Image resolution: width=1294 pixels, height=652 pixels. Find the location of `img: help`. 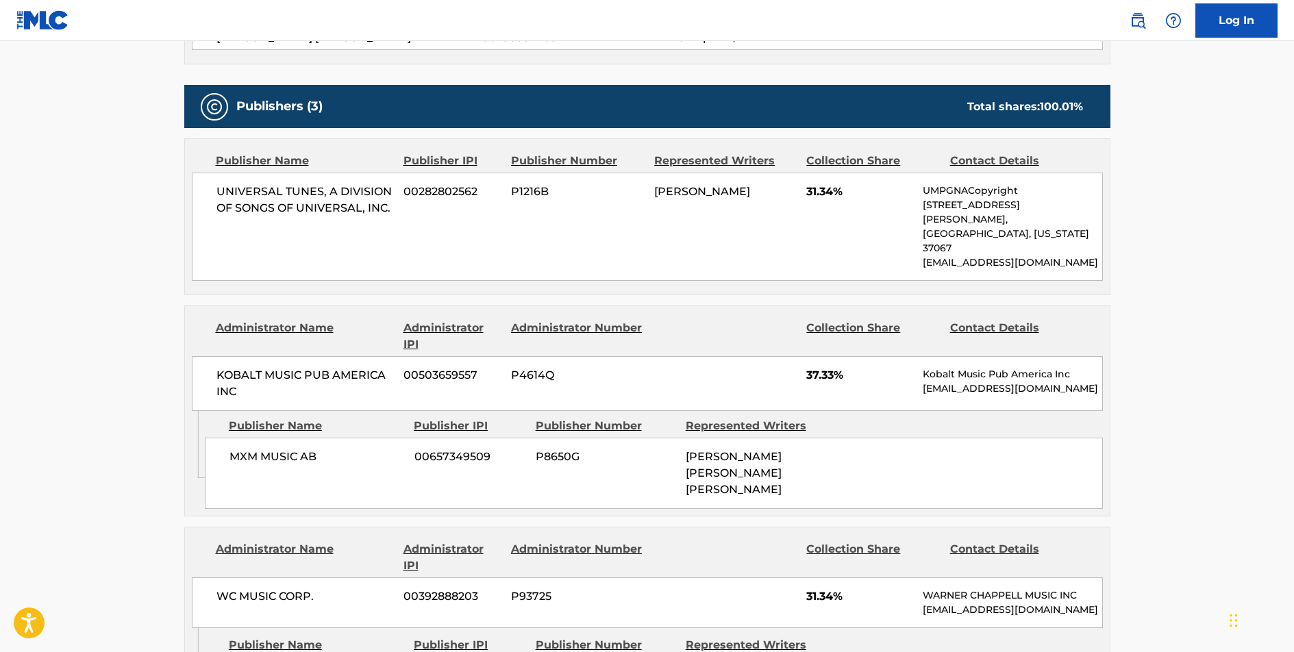

img: help is located at coordinates (1174, 21).